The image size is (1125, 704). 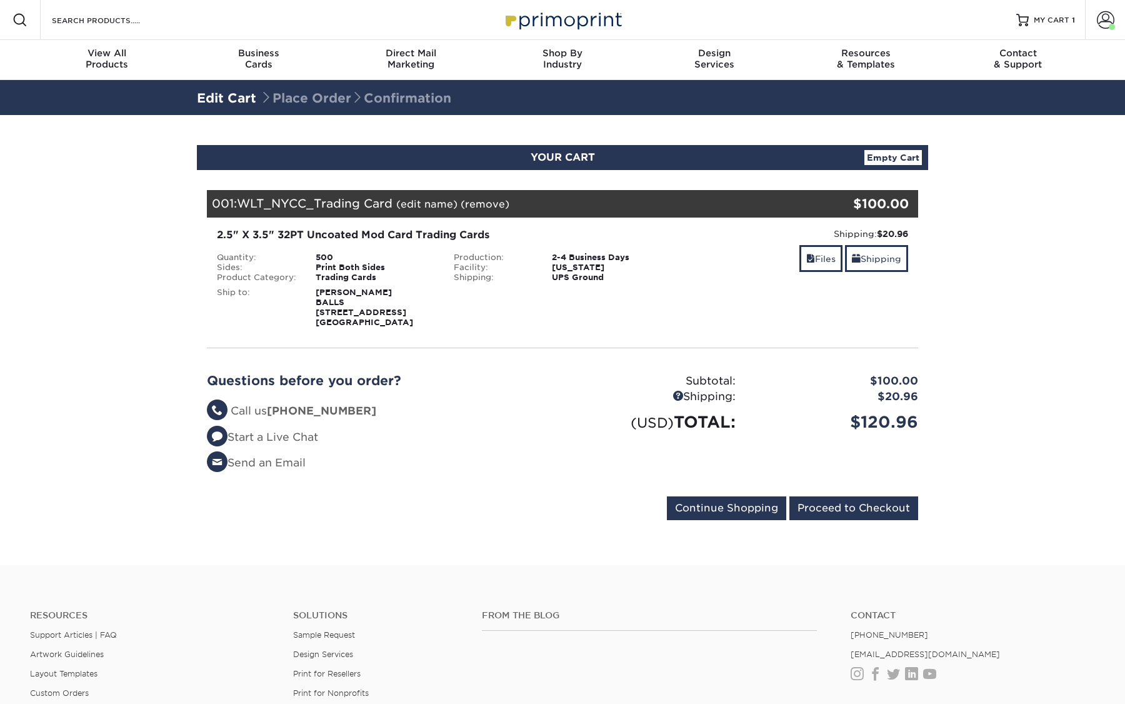 What do you see at coordinates (259, 59) in the screenshot?
I see `div: Cards` at bounding box center [259, 59].